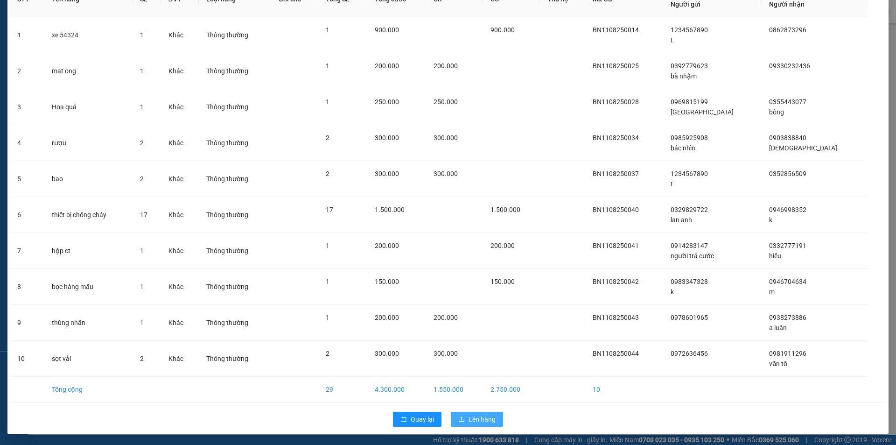 The image size is (896, 445). Describe the element at coordinates (477, 419) in the screenshot. I see `button: uploadLên hàng` at that location.